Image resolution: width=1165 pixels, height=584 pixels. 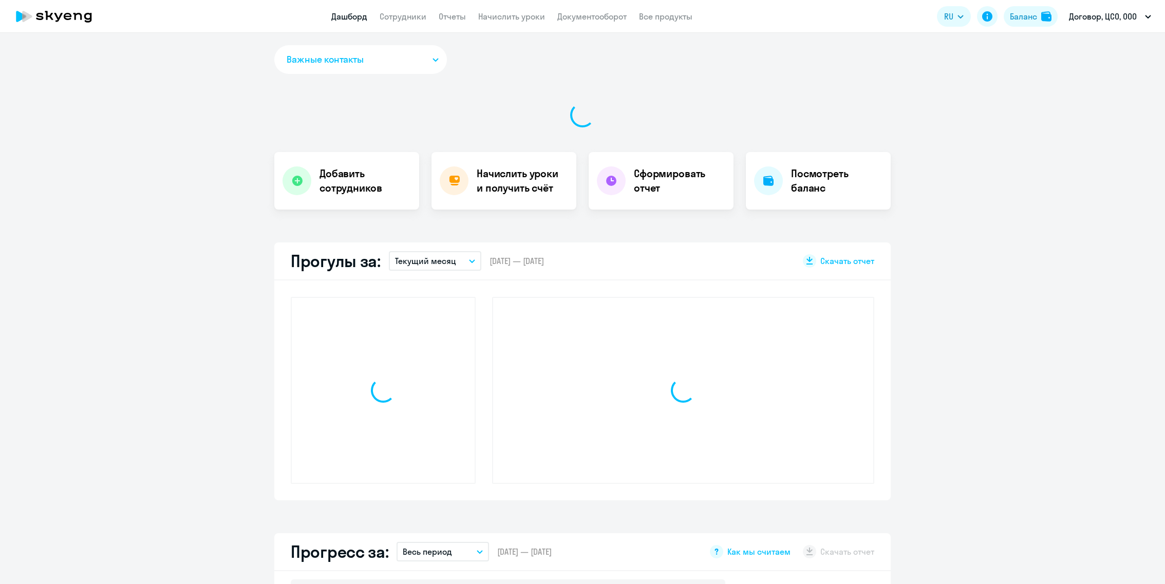 What do you see at coordinates (837, 181) in the screenshot?
I see `h4: Посмотреть баланс` at bounding box center [837, 181].